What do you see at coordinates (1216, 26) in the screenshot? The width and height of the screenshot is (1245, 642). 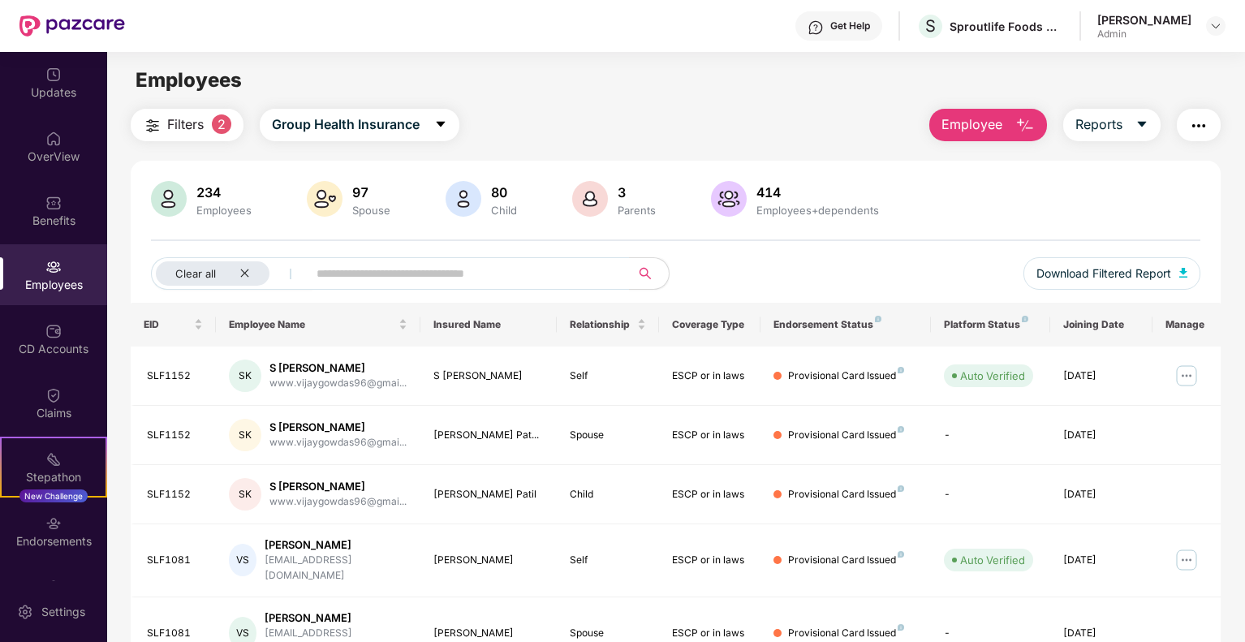 I see `img: svg+xml;base64,PHN2ZyBpZD0iRHJvcGRvd24tMzJ4MzIiIHhtbG5zPSJodHRwOi8vd3d3LnczLm9yZy8yMDAwL3N2ZyIgd2...` at bounding box center [1216, 26].